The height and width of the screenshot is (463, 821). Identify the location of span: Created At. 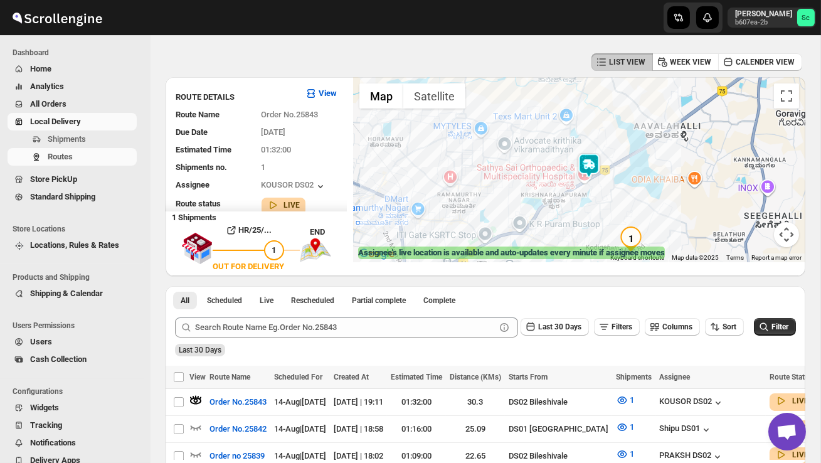
(351, 377).